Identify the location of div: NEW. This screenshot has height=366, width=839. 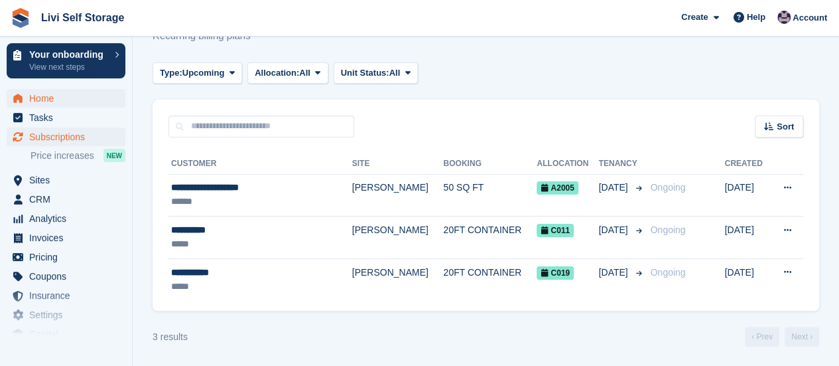
(114, 155).